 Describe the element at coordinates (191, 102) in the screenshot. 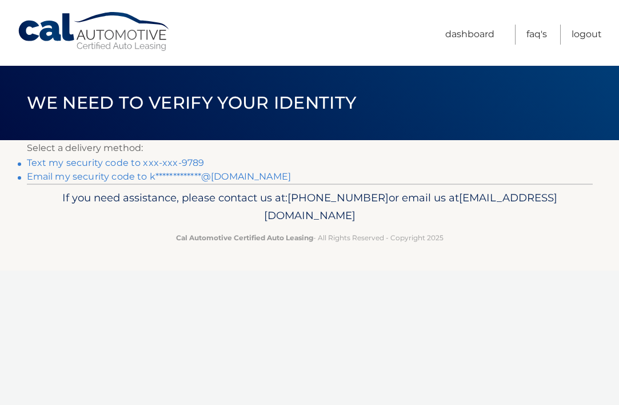

I see `span: We need to verify your identity` at that location.